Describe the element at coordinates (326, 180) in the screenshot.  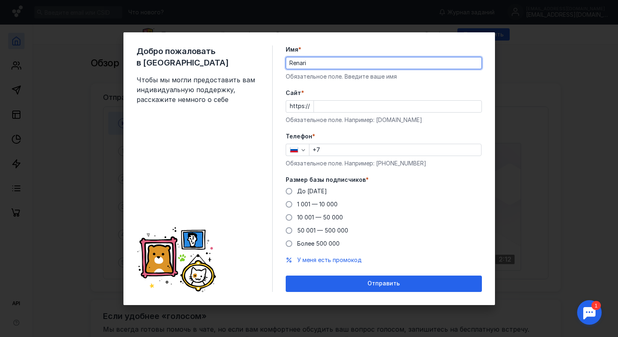
I see `span: Размер базы подписчиков` at that location.